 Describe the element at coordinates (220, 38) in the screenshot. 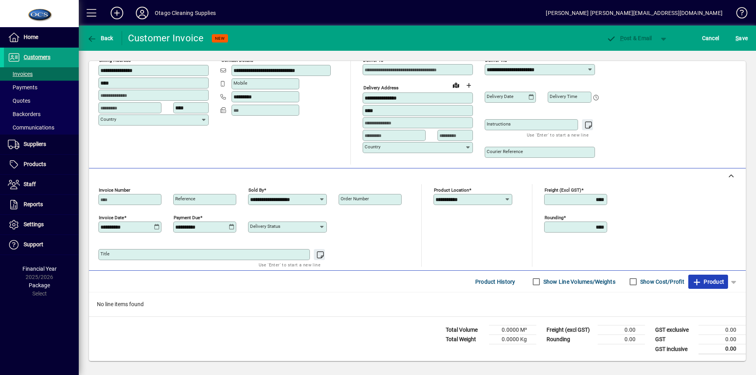

I see `span: NEW` at that location.